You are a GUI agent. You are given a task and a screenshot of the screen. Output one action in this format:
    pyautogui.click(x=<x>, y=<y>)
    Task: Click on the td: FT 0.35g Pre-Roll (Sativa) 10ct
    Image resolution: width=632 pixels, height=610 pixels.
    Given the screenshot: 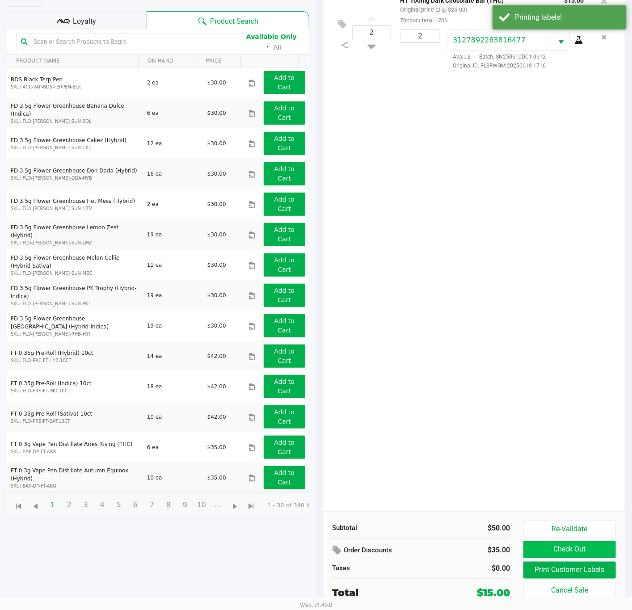 What is the action you would take?
    pyautogui.click(x=75, y=417)
    